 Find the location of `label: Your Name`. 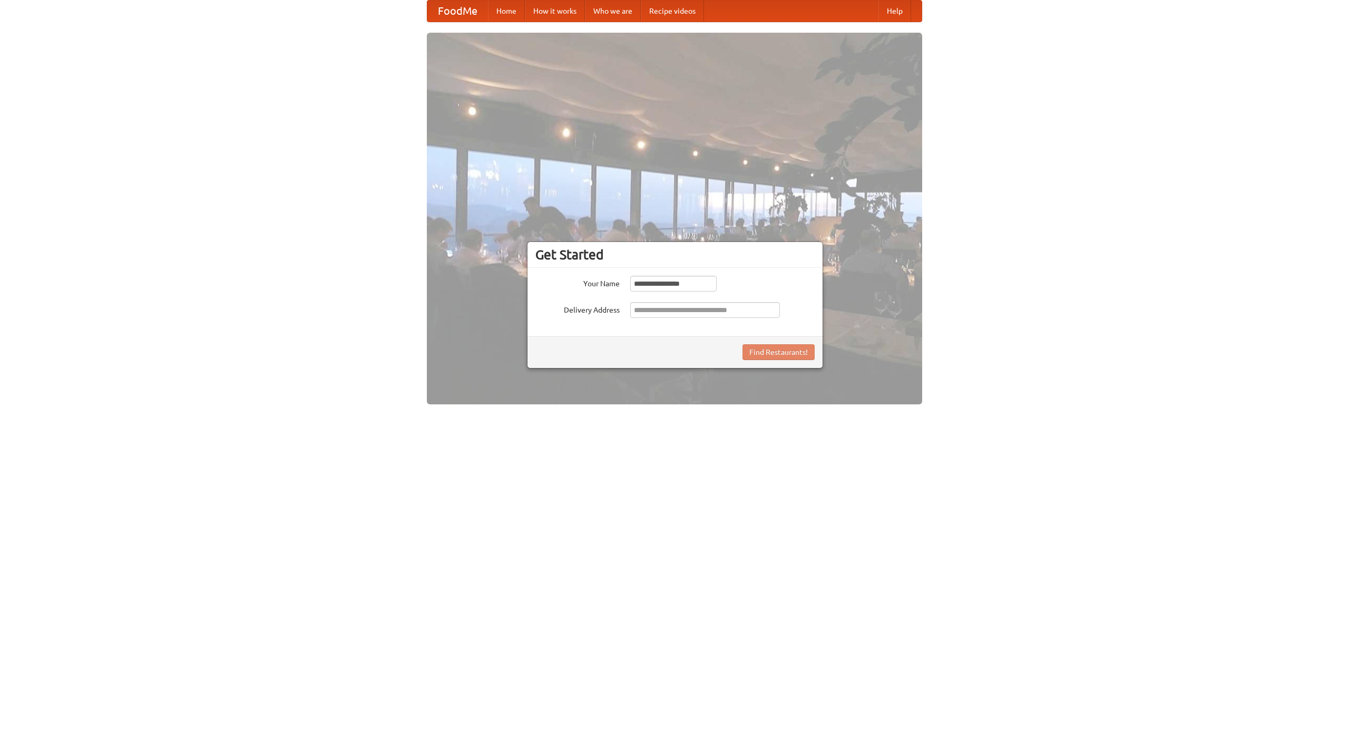

label: Your Name is located at coordinates (578, 282).